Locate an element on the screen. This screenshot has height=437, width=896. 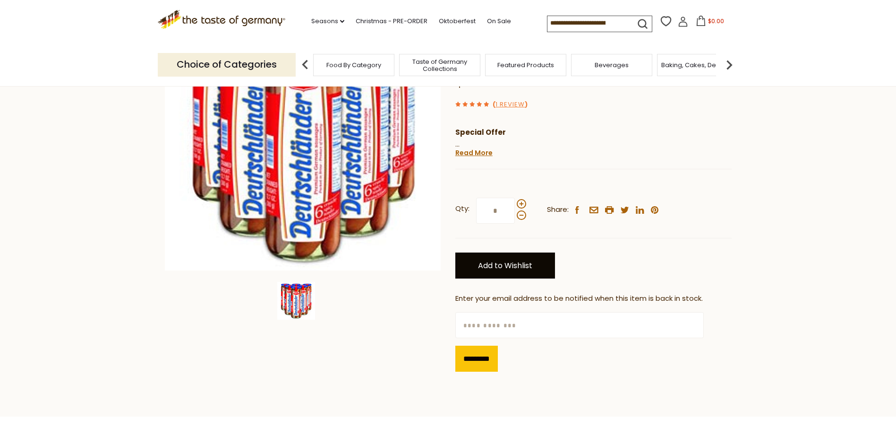
a: Christmas - PRE-ORDER is located at coordinates (392, 21).